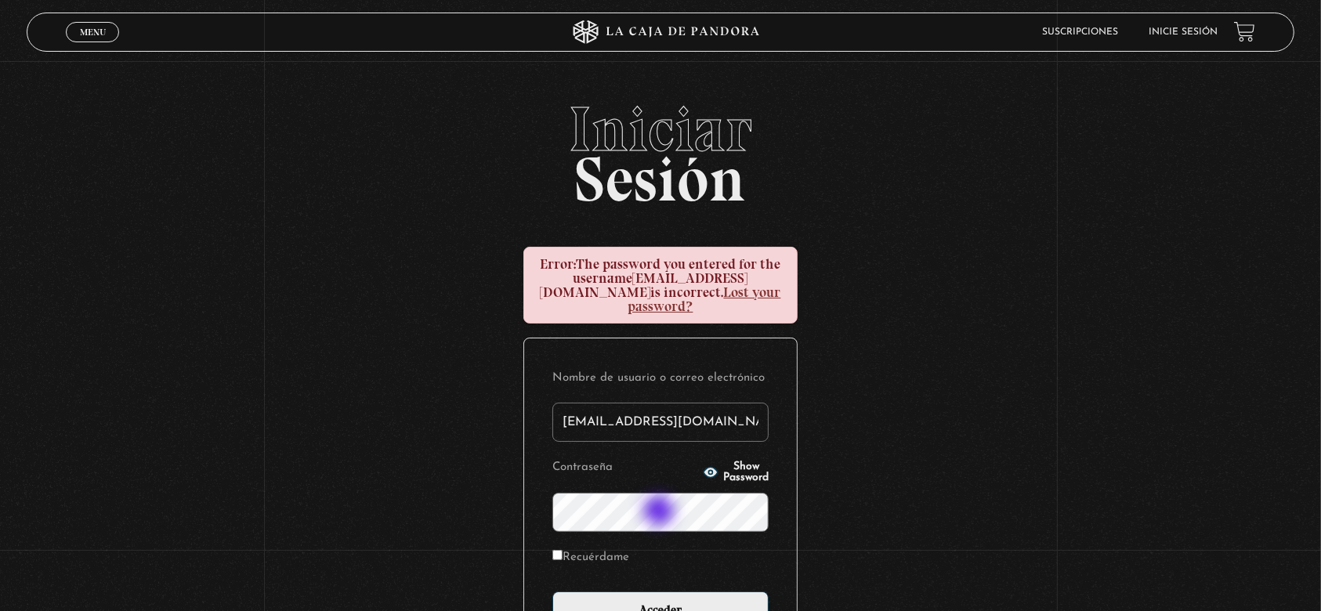 The height and width of the screenshot is (611, 1321). Describe the element at coordinates (559, 264) in the screenshot. I see `strong: Error:` at that location.